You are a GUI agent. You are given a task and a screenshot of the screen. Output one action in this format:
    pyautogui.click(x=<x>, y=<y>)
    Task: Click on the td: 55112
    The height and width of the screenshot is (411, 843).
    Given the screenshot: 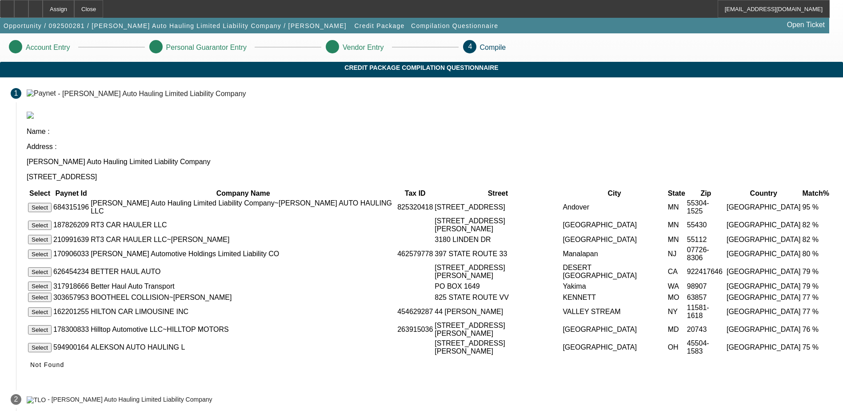 What is the action you would take?
    pyautogui.click(x=706, y=239)
    